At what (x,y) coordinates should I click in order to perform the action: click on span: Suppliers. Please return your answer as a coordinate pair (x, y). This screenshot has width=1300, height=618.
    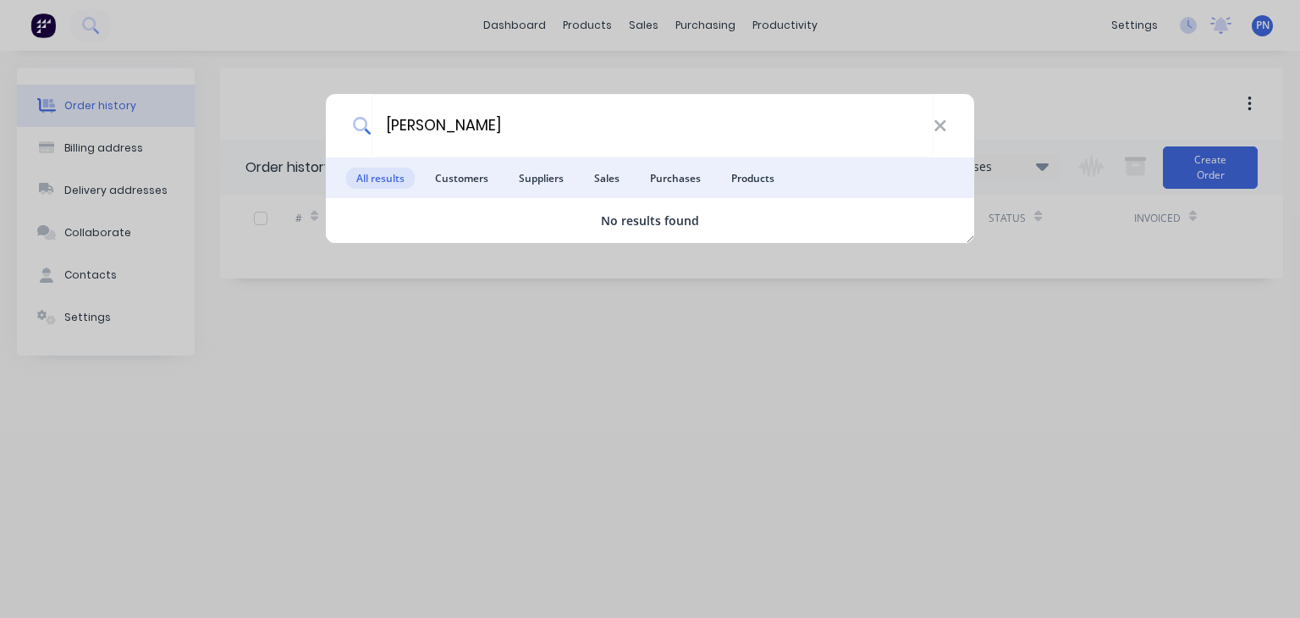
    Looking at the image, I should click on (541, 178).